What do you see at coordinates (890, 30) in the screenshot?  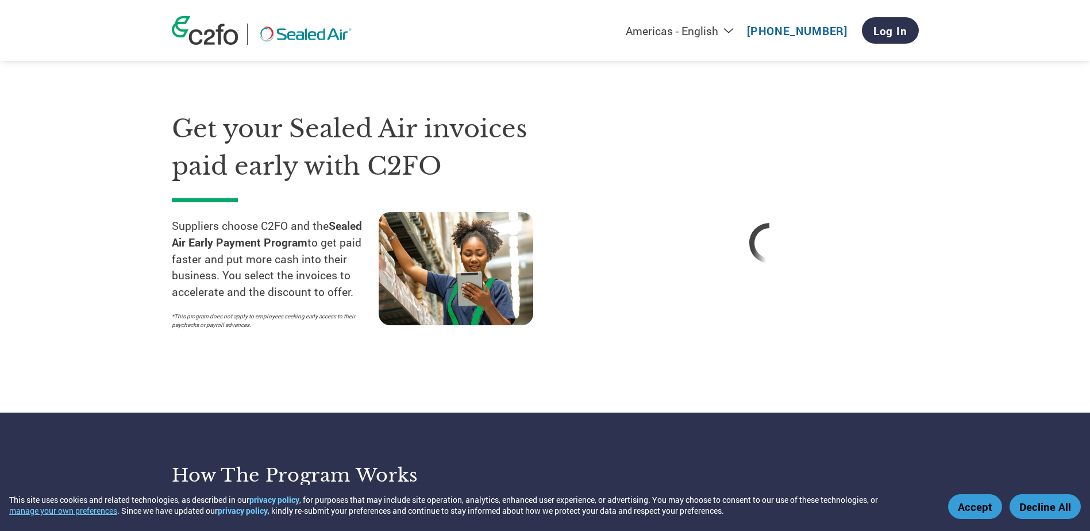 I see `a: Log In` at bounding box center [890, 30].